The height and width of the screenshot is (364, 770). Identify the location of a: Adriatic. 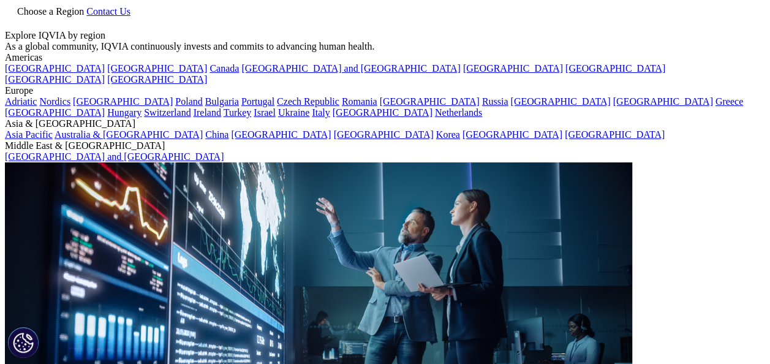
(21, 101).